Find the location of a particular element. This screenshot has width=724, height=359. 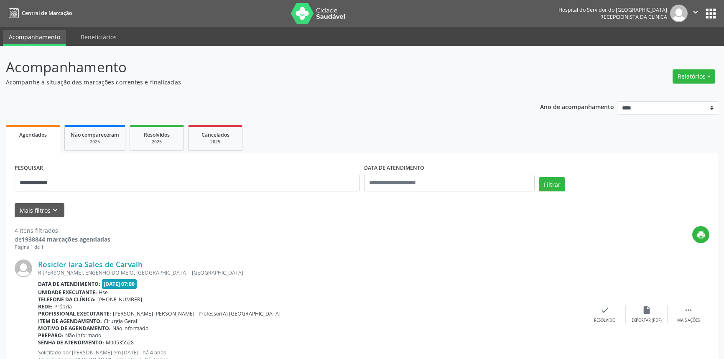

i: check is located at coordinates (605, 310).